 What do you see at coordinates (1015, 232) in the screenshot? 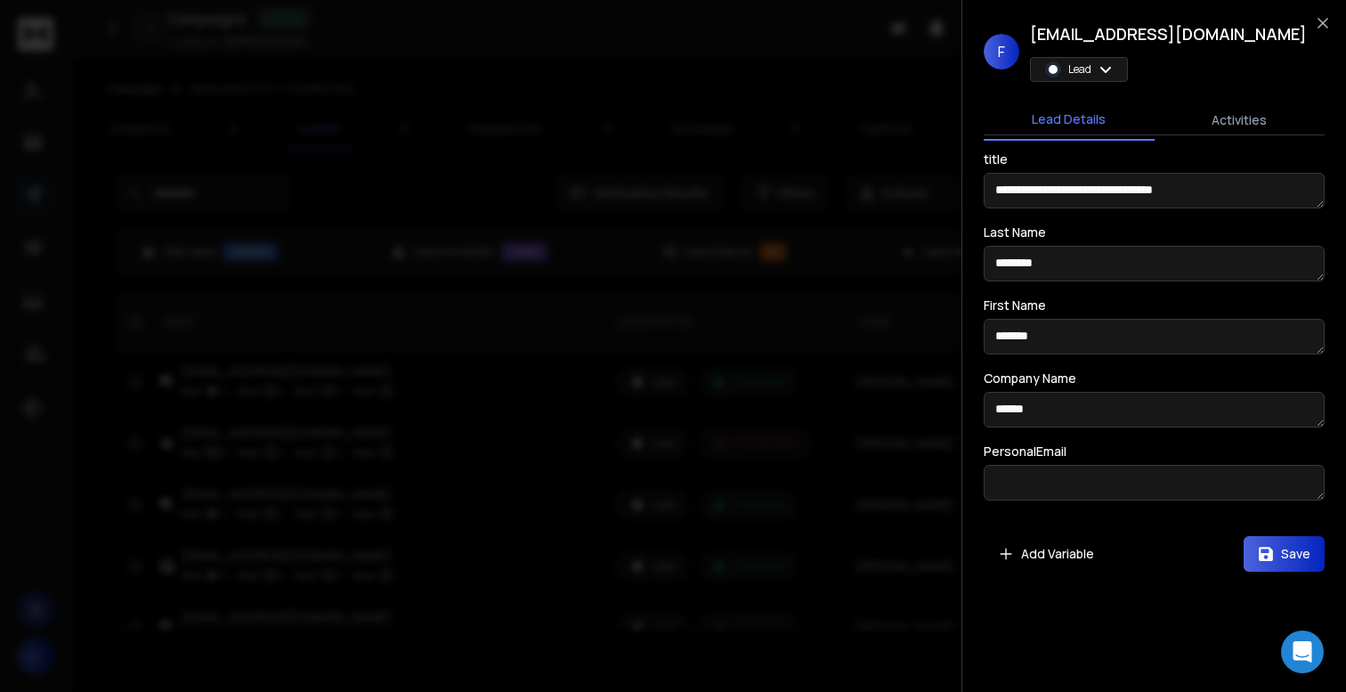
I see `label: Last Name` at bounding box center [1015, 232].